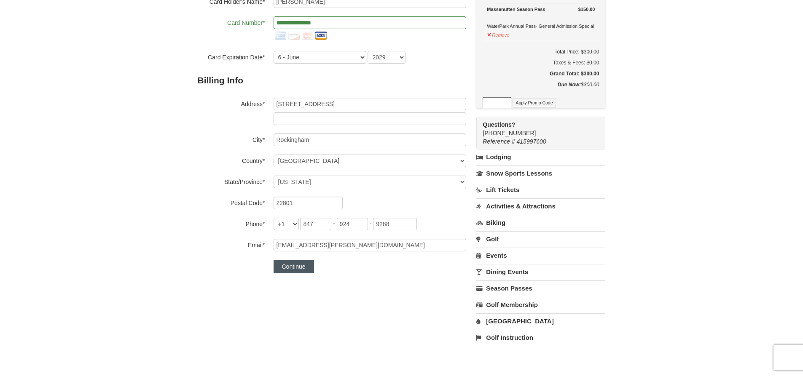 This screenshot has height=376, width=803. Describe the element at coordinates (541, 305) in the screenshot. I see `a: Golf Membership` at that location.